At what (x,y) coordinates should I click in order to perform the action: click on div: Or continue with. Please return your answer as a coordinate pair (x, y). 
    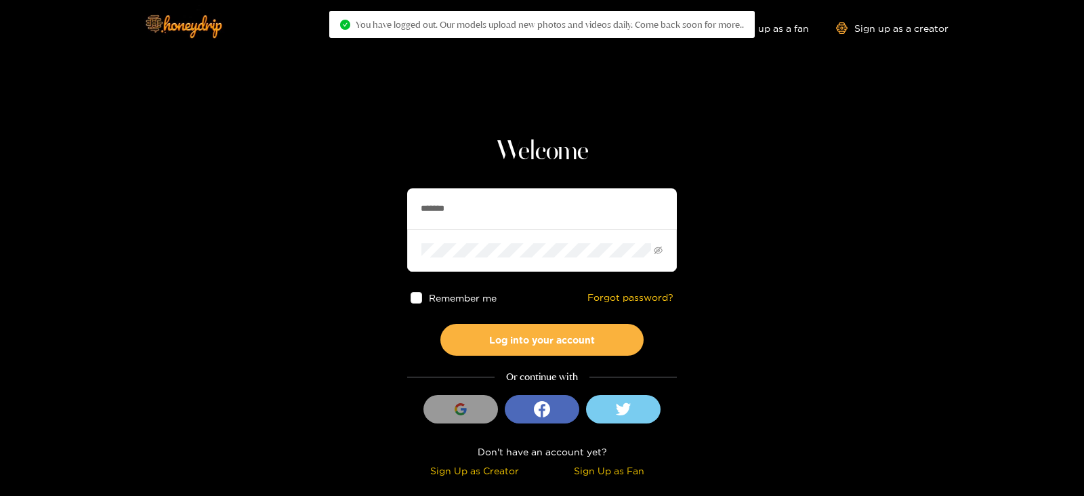
    Looking at the image, I should click on (542, 377).